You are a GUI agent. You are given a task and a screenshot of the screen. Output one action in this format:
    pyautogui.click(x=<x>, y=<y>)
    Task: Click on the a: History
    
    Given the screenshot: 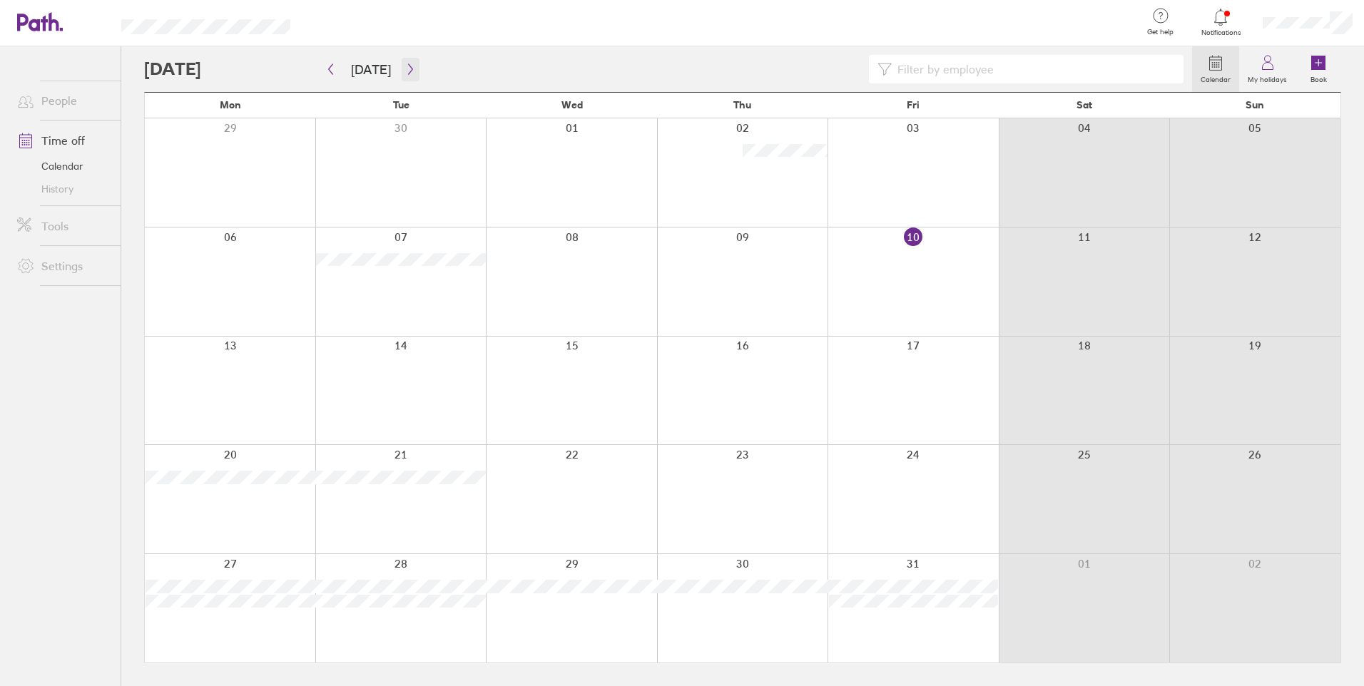 What is the action you would take?
    pyautogui.click(x=63, y=189)
    